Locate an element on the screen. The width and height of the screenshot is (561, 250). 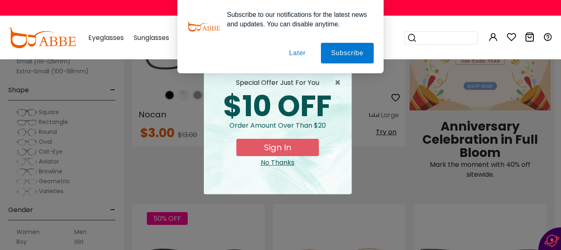
div: Order amount over than $20 is located at coordinates (277, 130).